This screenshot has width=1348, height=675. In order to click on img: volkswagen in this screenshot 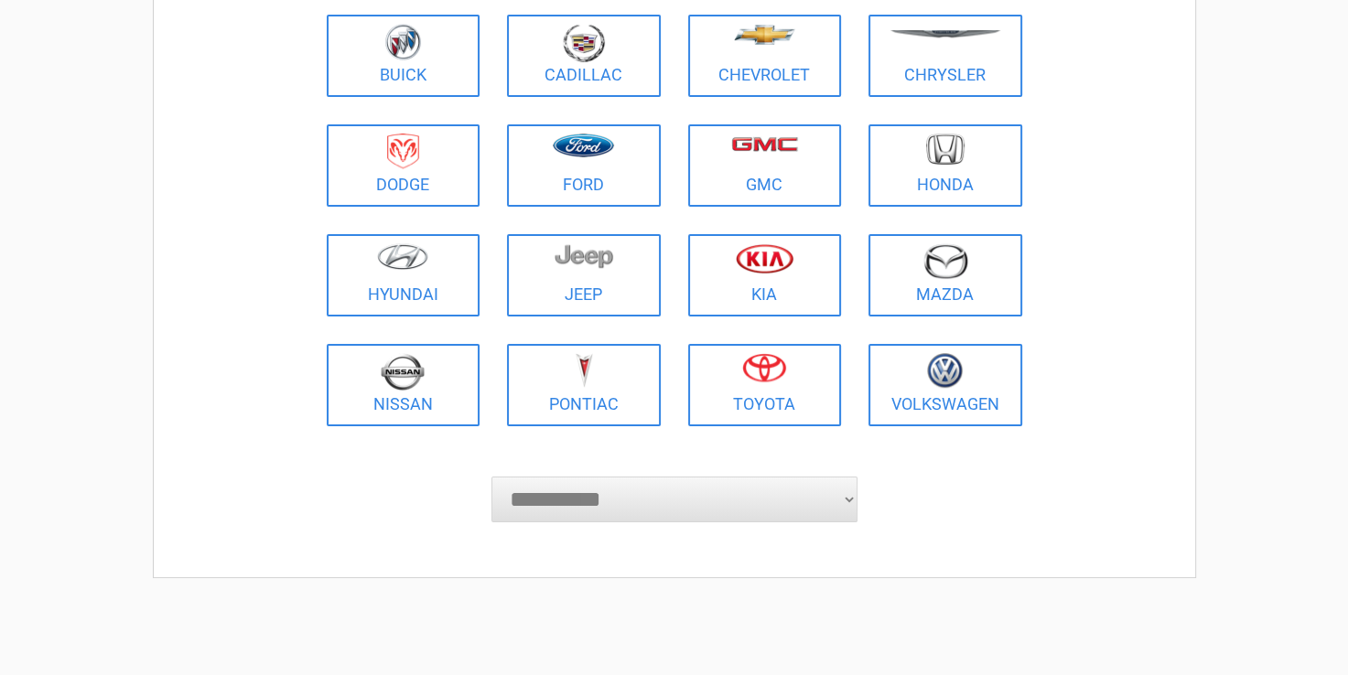, I will do `click(944, 371)`.